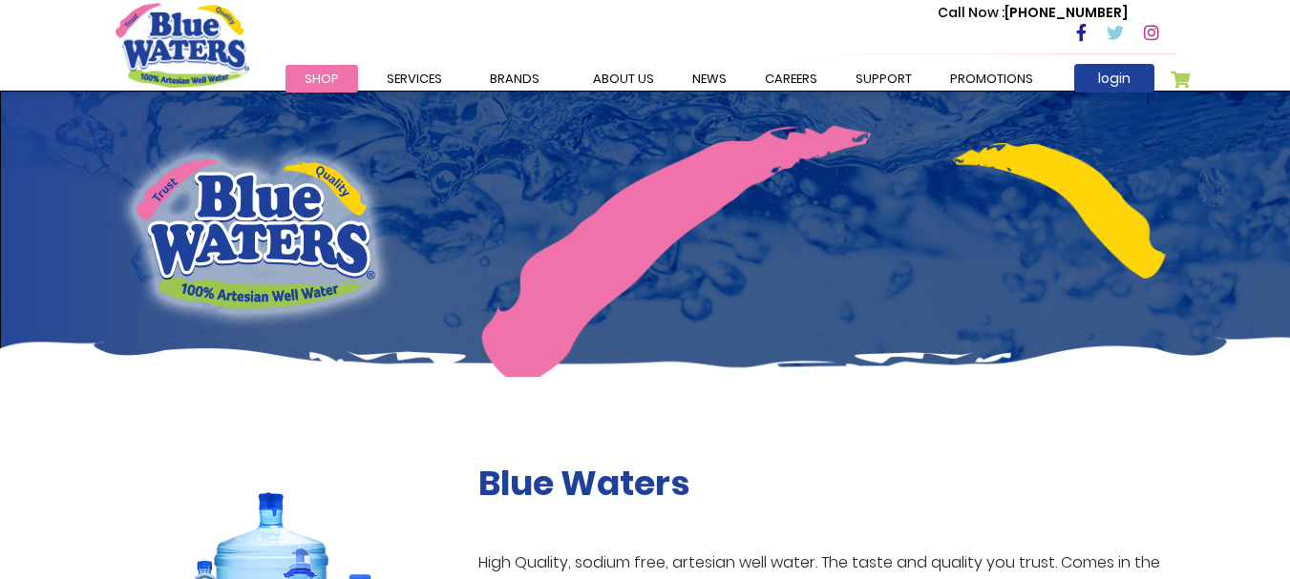 This screenshot has height=579, width=1290. What do you see at coordinates (1114, 78) in the screenshot?
I see `a: login` at bounding box center [1114, 78].